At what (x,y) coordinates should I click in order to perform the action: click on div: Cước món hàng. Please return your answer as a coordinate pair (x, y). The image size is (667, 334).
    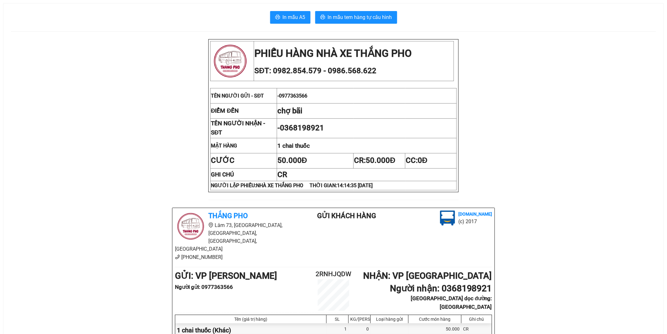
    Looking at the image, I should click on (435, 319).